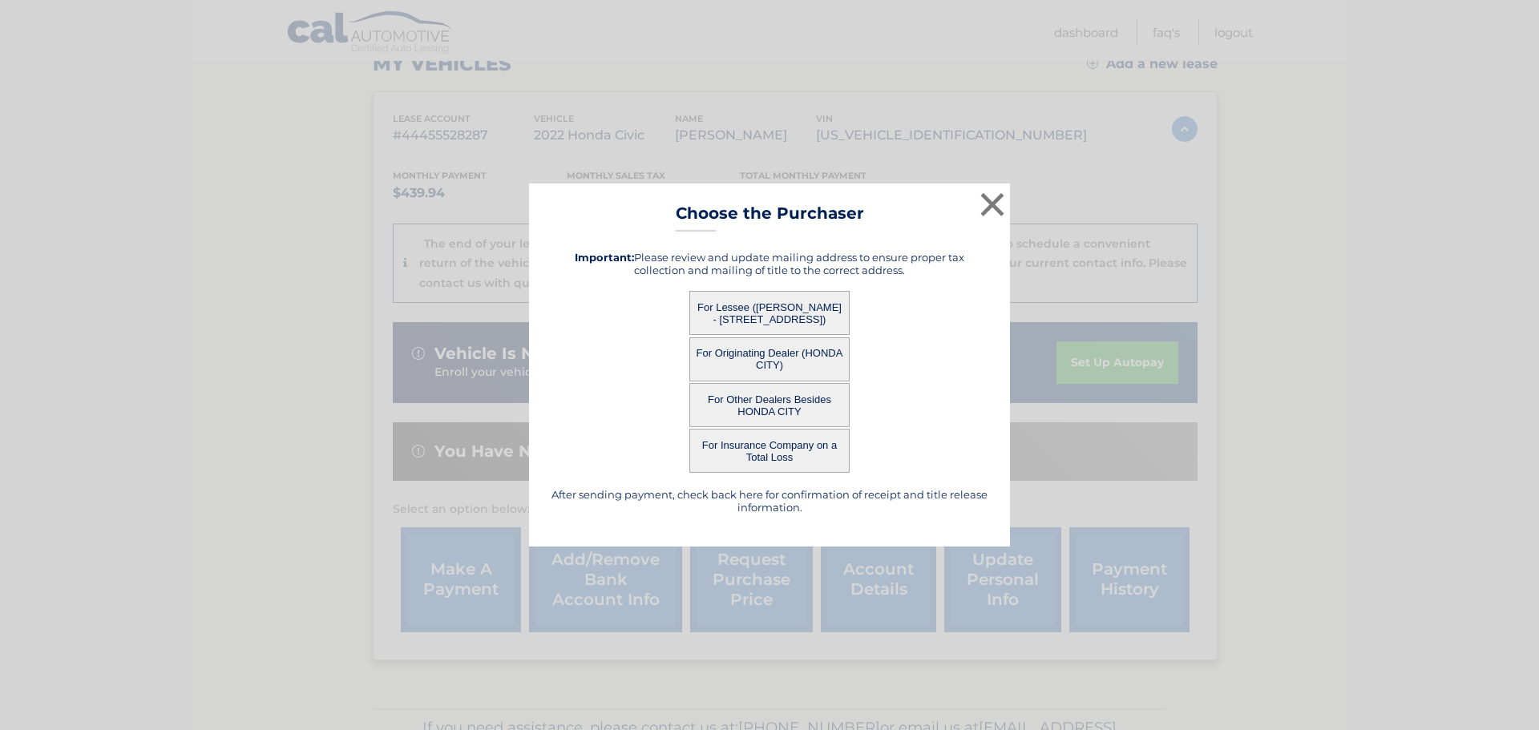 The image size is (1539, 730). What do you see at coordinates (769, 450) in the screenshot?
I see `button: For Insurance Company on a Total Loss` at bounding box center [769, 450].